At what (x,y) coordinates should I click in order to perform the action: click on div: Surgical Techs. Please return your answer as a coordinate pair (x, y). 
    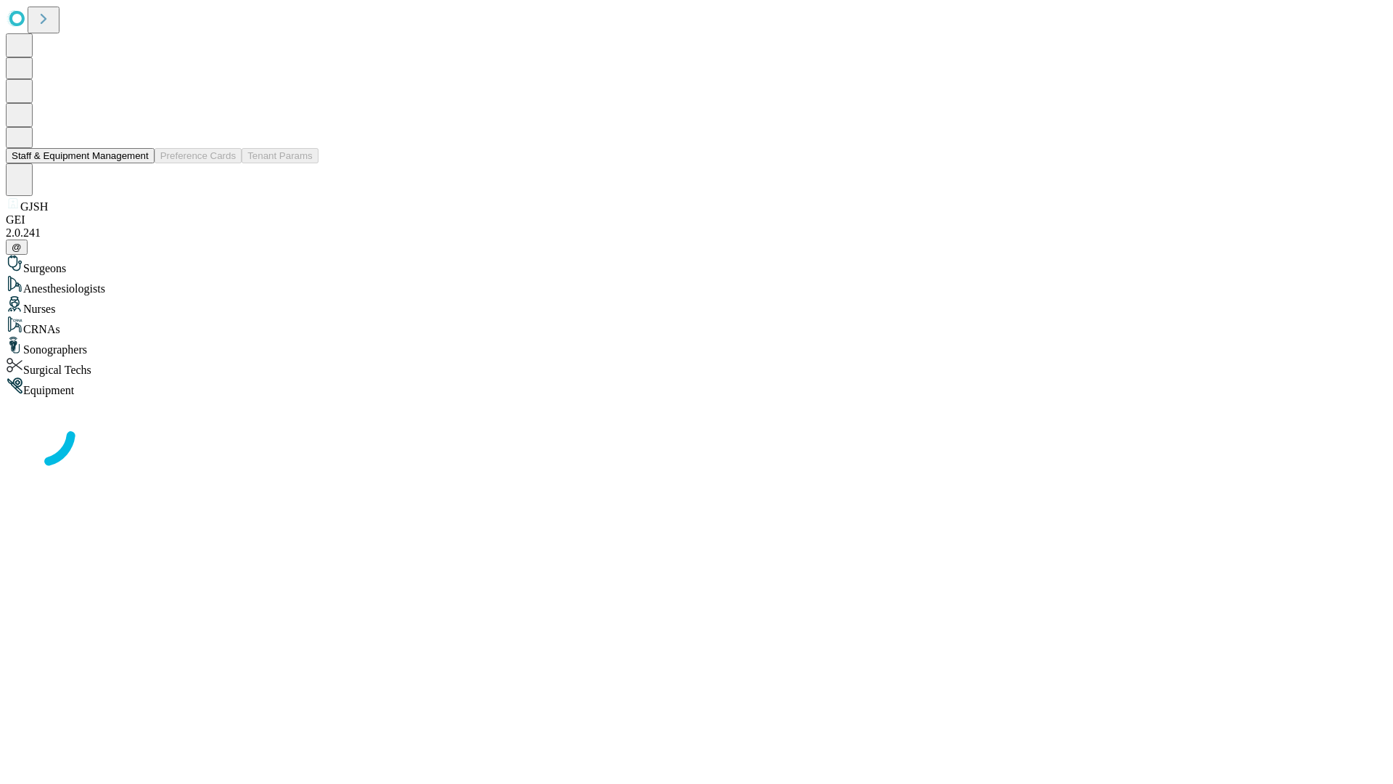
    Looking at the image, I should click on (697, 366).